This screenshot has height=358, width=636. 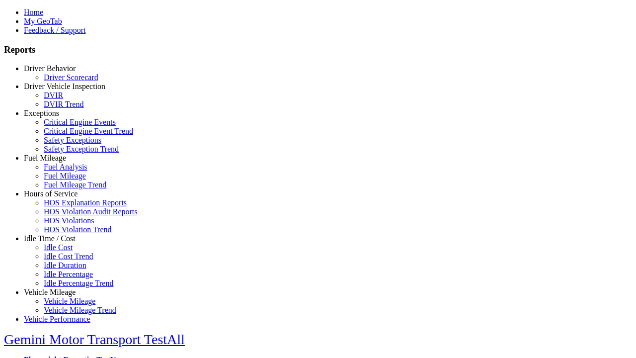 What do you see at coordinates (71, 77) in the screenshot?
I see `a: Driver Scorecard` at bounding box center [71, 77].